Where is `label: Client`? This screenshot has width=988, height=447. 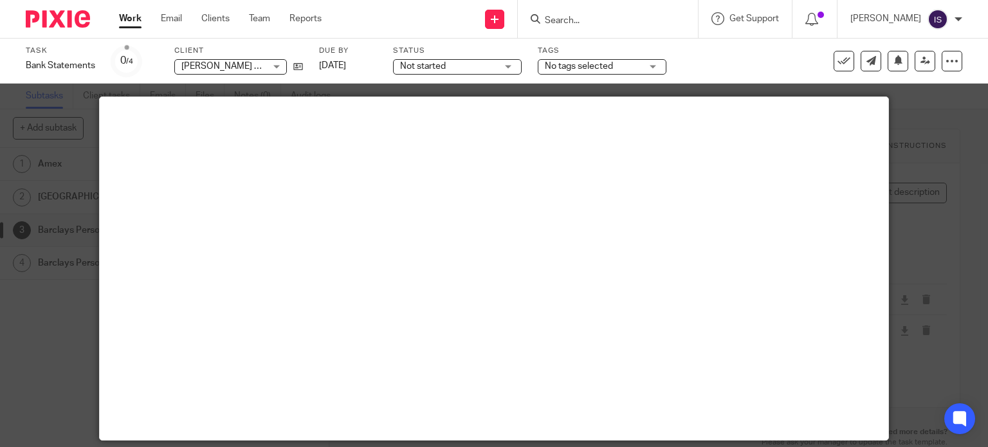
label: Client is located at coordinates (239, 51).